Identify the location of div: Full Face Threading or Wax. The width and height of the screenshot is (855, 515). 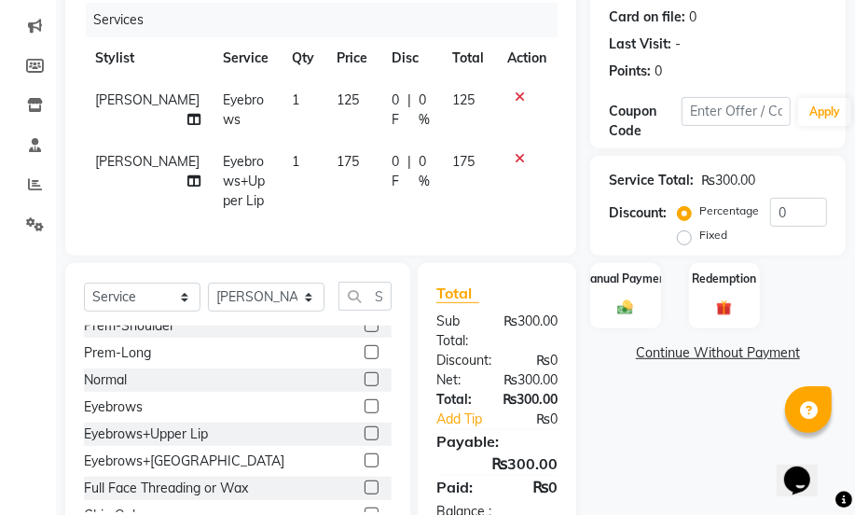
(166, 488).